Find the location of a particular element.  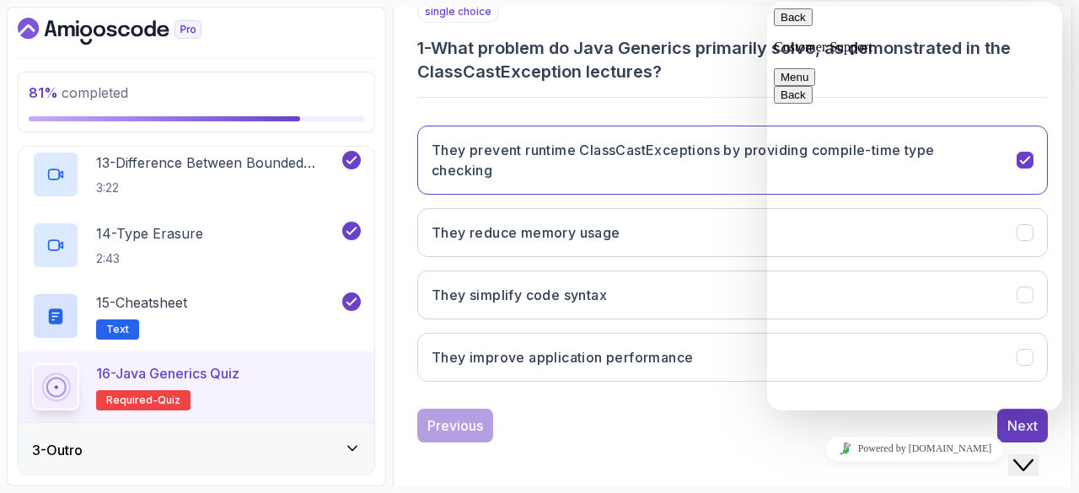

button: They prevent runtime ClassCastExceptions by providing compile-time type checking is located at coordinates (732, 160).